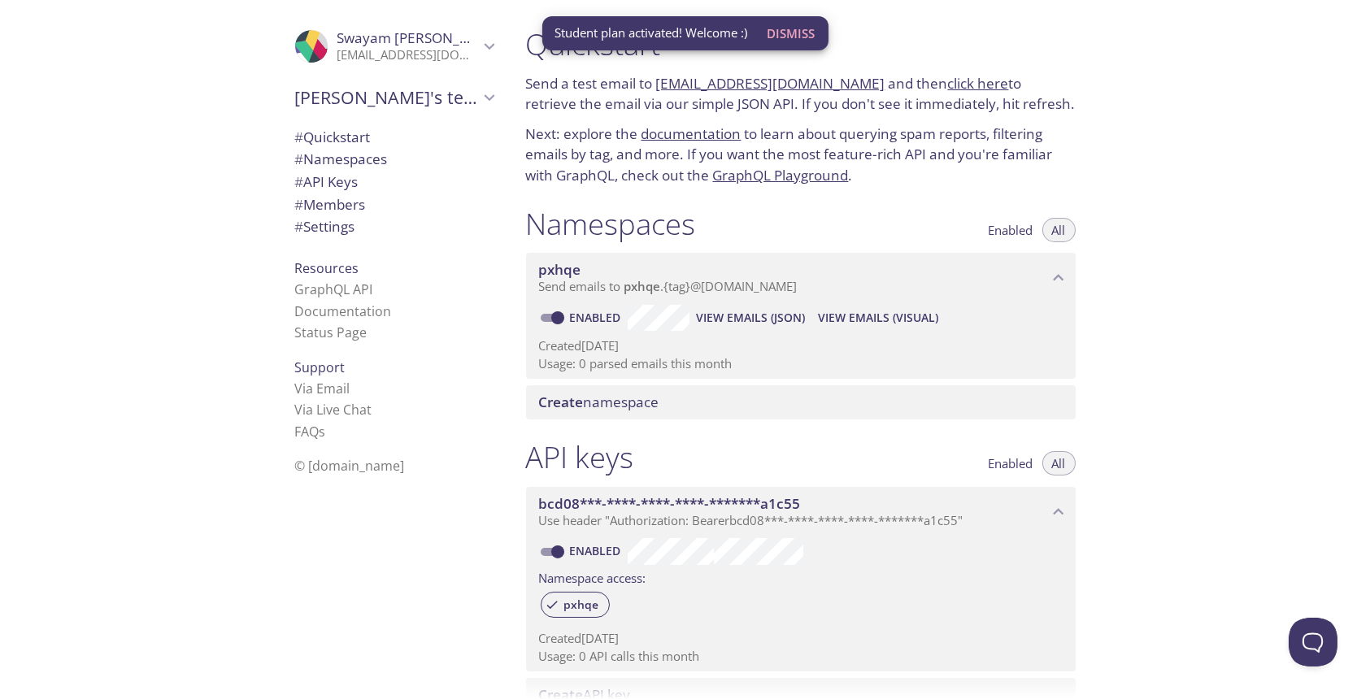  I want to click on span: API Keys, so click(327, 181).